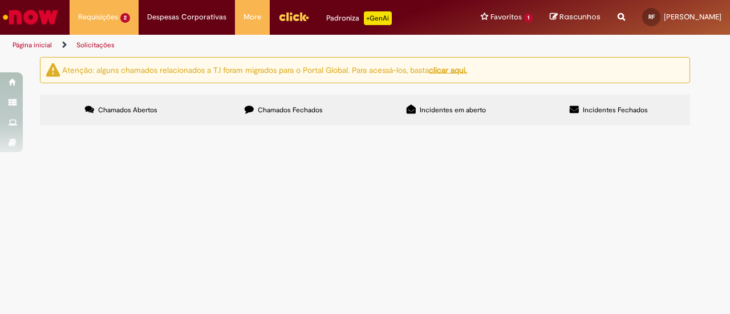 This screenshot has width=730, height=314. I want to click on span: Chamados Abertos, so click(128, 110).